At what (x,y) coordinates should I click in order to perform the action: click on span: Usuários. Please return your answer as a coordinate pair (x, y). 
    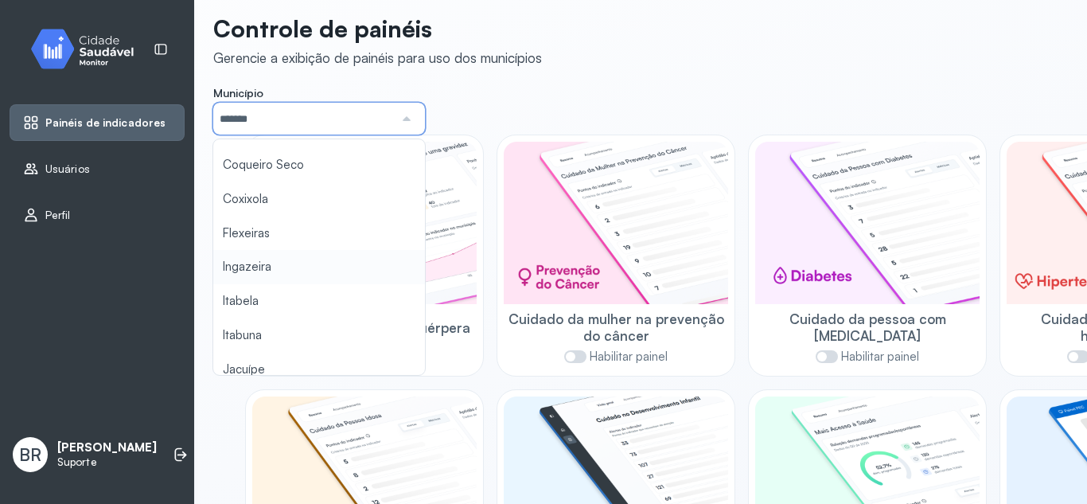
    Looking at the image, I should click on (68, 169).